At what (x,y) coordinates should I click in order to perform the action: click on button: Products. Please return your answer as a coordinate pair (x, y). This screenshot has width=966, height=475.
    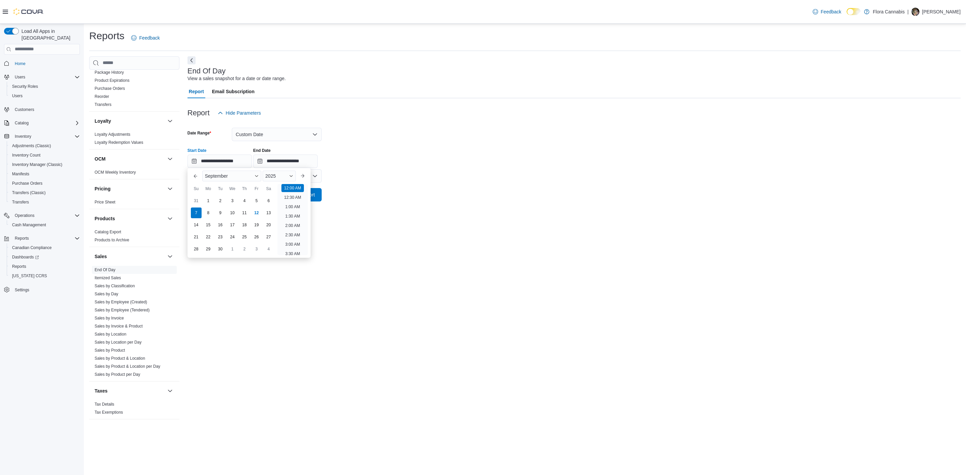
    Looking at the image, I should click on (129, 219).